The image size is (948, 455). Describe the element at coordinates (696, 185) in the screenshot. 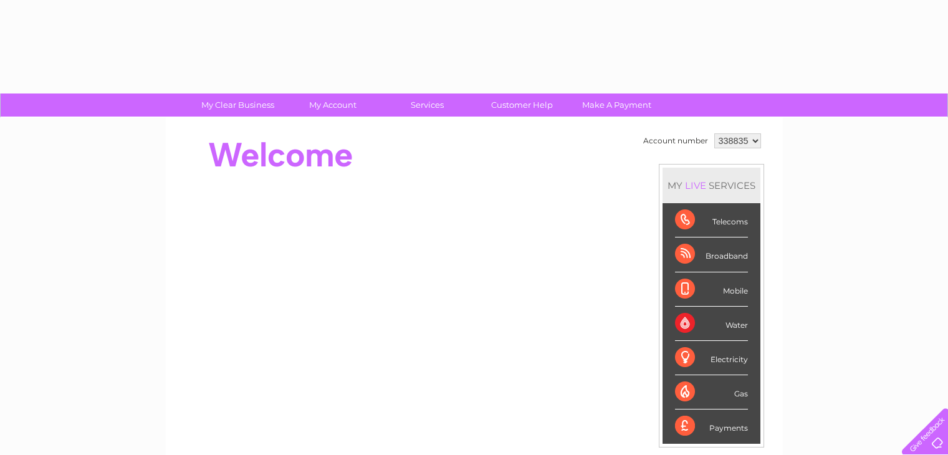

I see `div: LIVE` at that location.